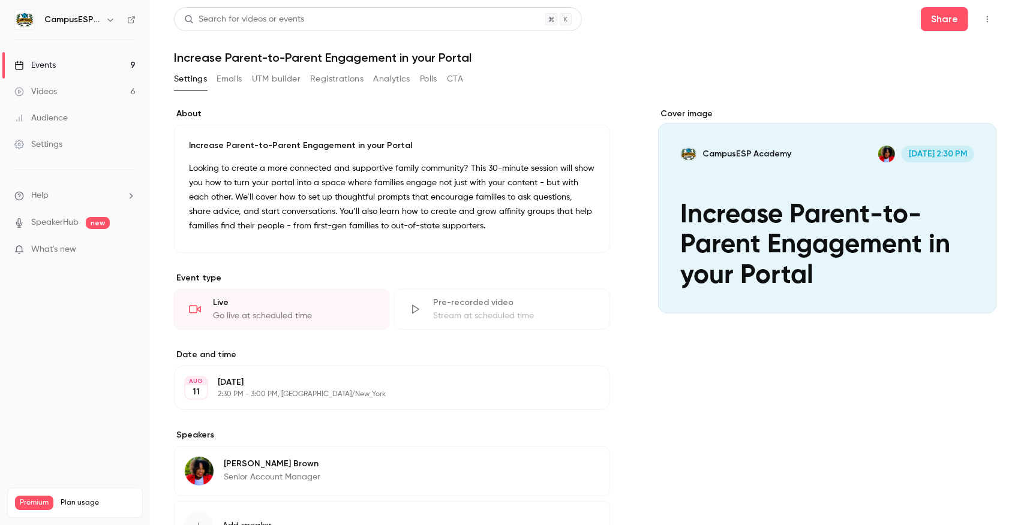 This screenshot has width=1021, height=525. What do you see at coordinates (272, 477) in the screenshot?
I see `p: Senior Account Manager` at bounding box center [272, 477].